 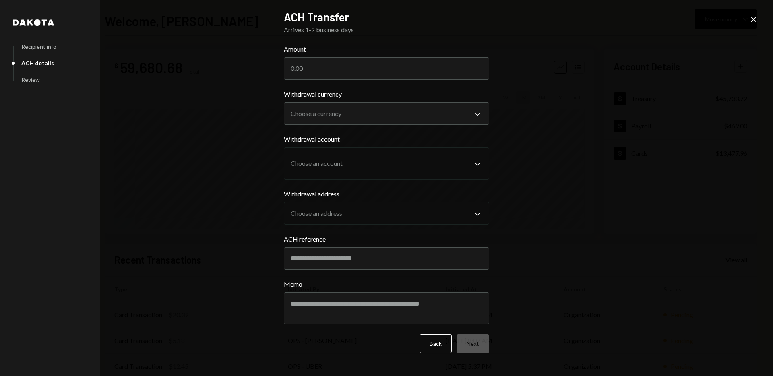 I want to click on button: Withdrawal account, so click(x=387, y=164).